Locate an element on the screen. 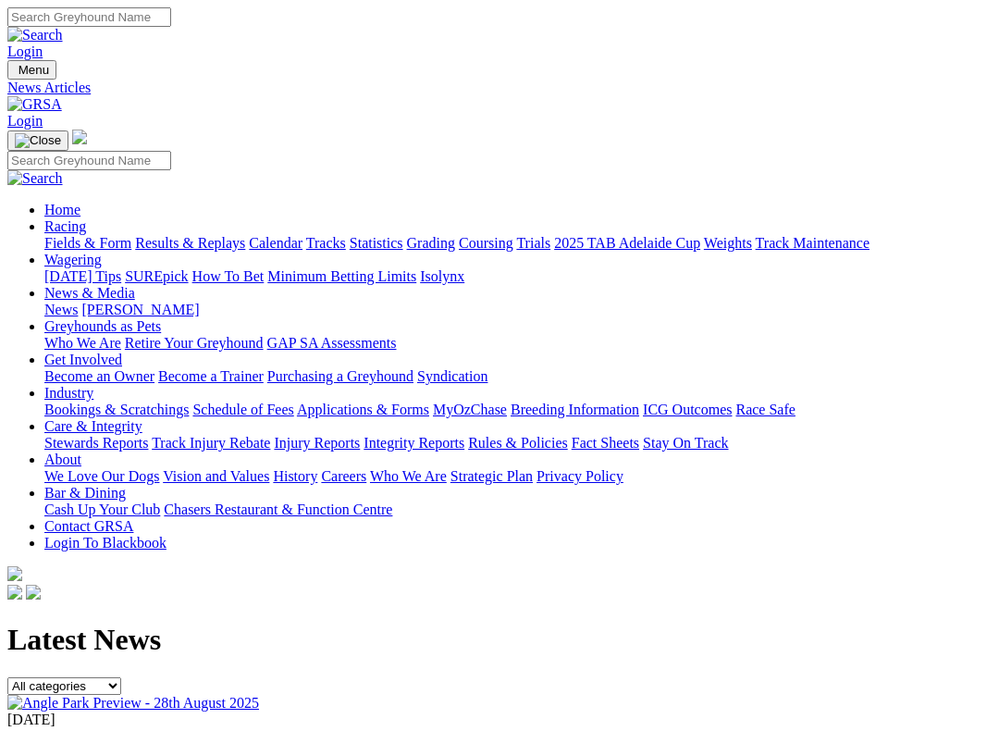 The height and width of the screenshot is (731, 999). a: Minimum Betting Limits is located at coordinates (341, 276).